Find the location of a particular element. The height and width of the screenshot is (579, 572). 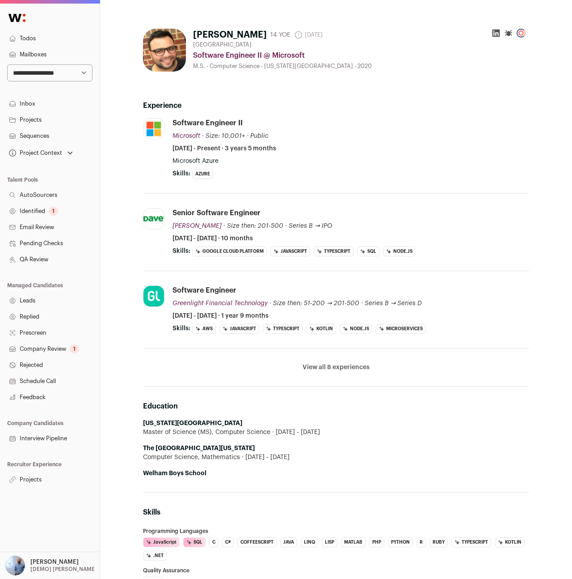

div: Software Engineer is located at coordinates (204, 290).